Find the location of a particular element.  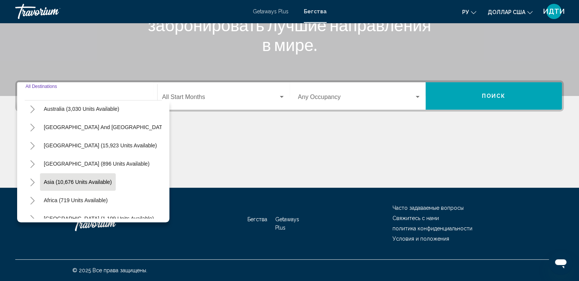

span: Asia (10,676 units available) is located at coordinates (78, 182).